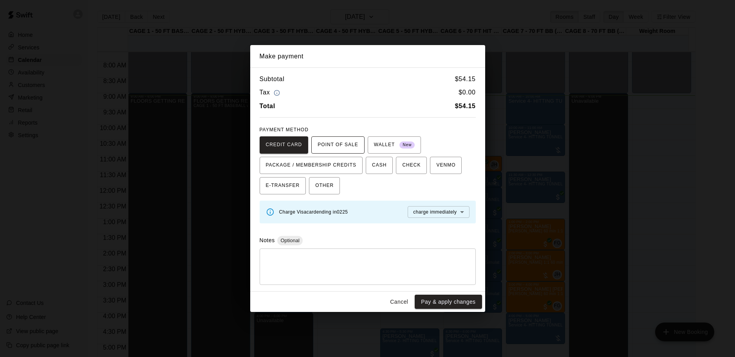  Describe the element at coordinates (338, 145) in the screenshot. I see `button: POINT OF SALE` at that location.